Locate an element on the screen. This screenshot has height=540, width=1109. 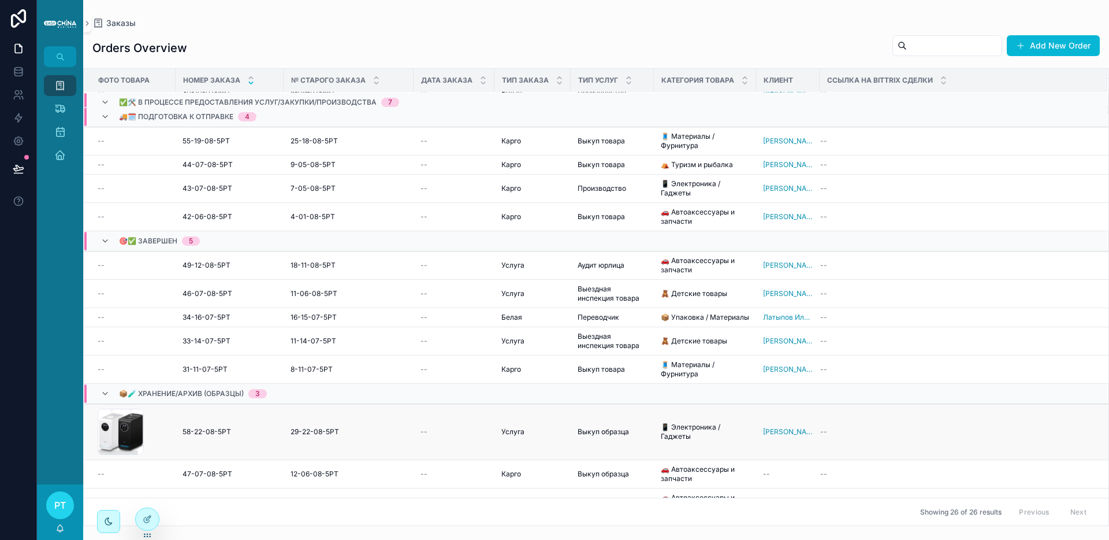
span: Showing 26 of 26 results is located at coordinates (961, 512).